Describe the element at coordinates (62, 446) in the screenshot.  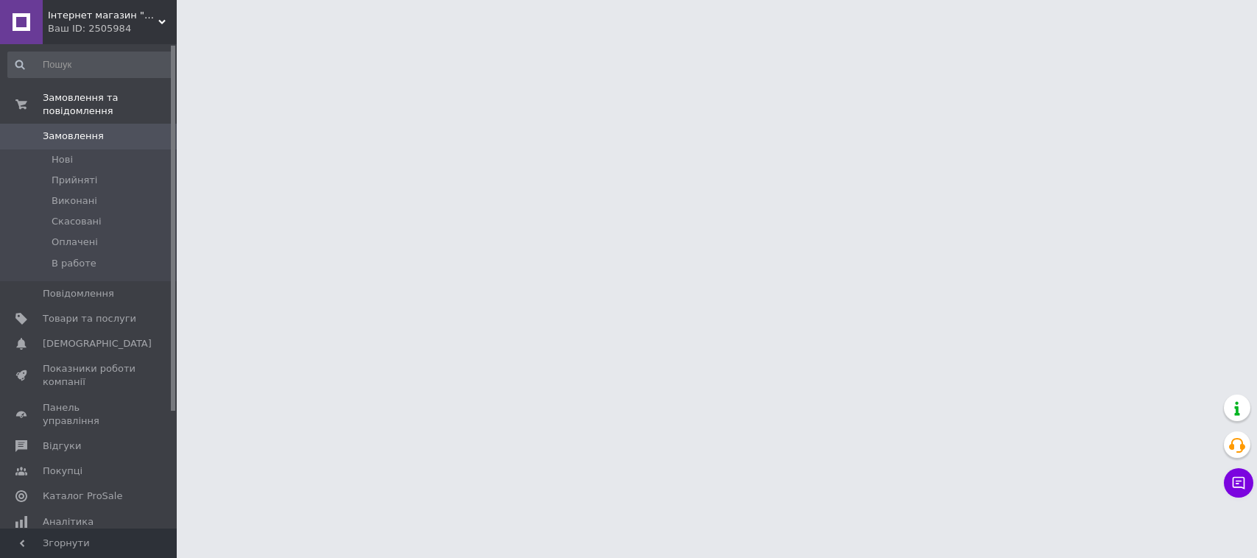
I see `span: Відгуки` at that location.